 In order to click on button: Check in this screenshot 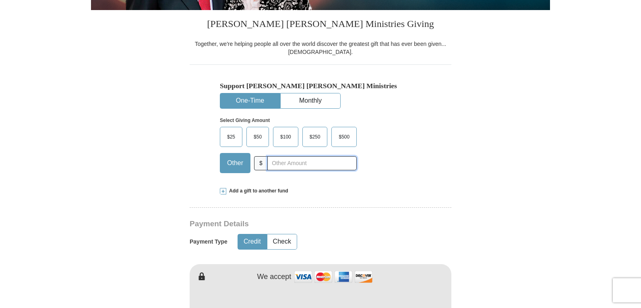, I will do `click(282, 241)`.